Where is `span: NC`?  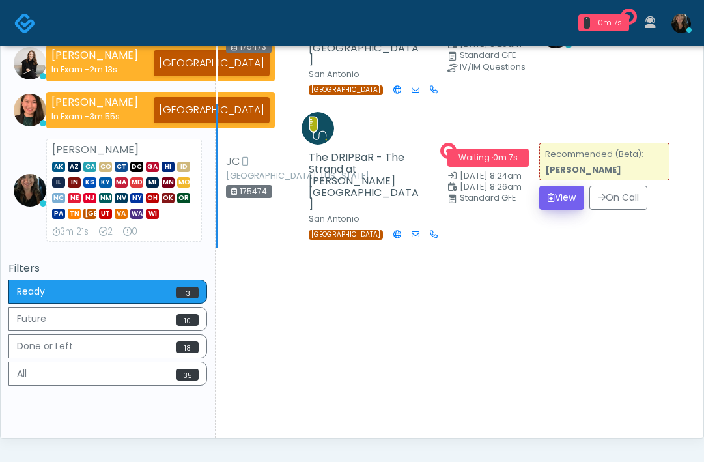
span: NC is located at coordinates (59, 198).